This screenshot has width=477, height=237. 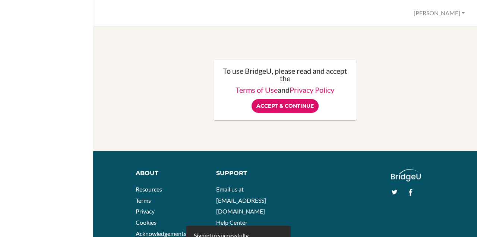 I want to click on a: Privacy Policy, so click(x=312, y=90).